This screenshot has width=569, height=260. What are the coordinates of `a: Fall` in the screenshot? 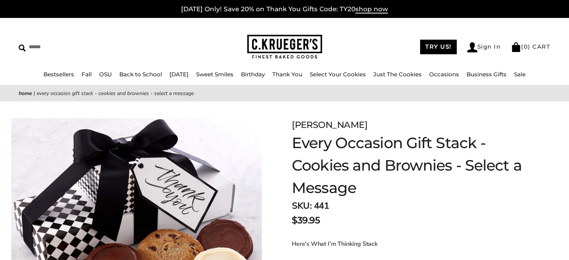 It's located at (86, 74).